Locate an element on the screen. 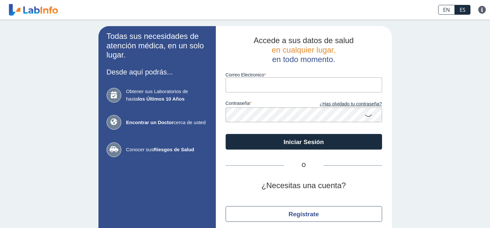 Image resolution: width=490 pixels, height=228 pixels. span: cerca de usted is located at coordinates (167, 122).